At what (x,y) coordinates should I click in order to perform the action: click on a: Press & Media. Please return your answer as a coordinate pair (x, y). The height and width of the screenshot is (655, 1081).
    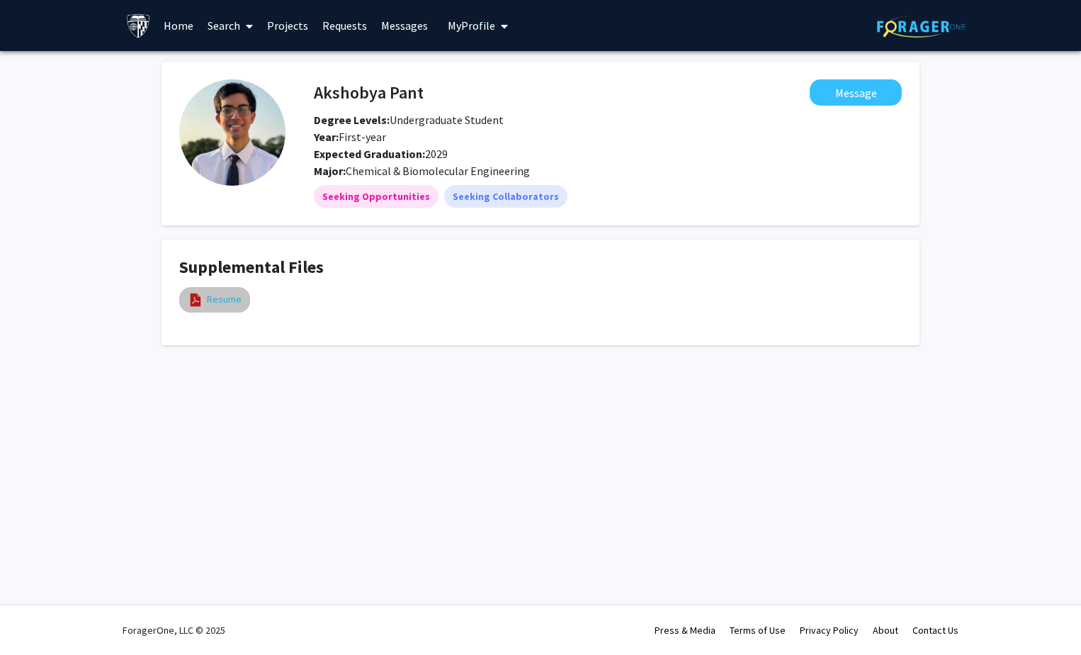
    Looking at the image, I should click on (685, 630).